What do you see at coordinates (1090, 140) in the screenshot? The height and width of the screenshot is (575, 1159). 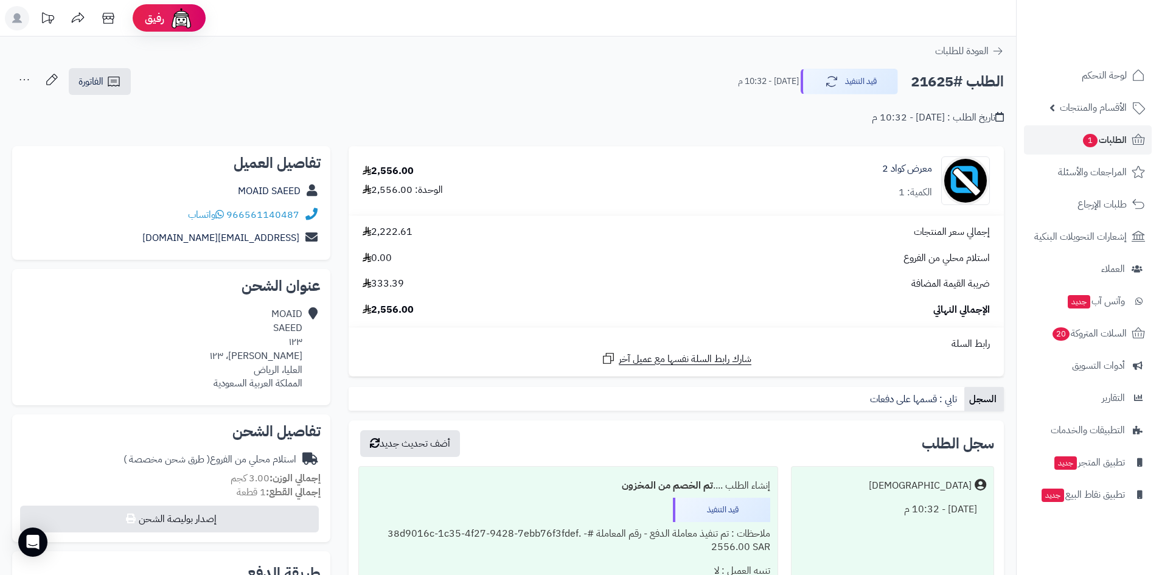 I see `span: 1` at bounding box center [1090, 140].